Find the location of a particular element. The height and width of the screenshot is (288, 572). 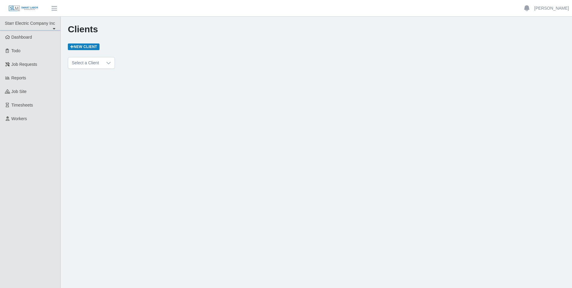

img: SLM Logo is located at coordinates (24, 8).